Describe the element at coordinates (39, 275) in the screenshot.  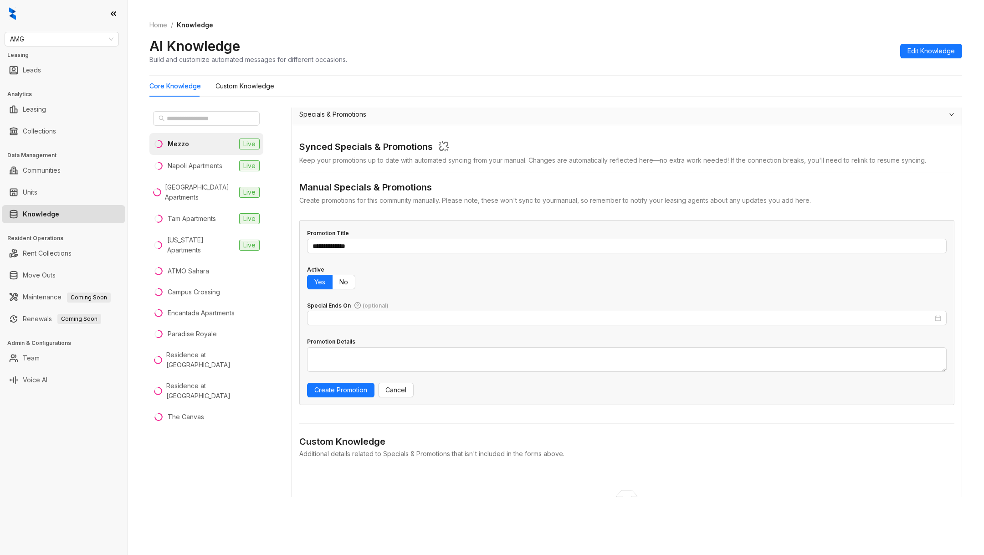
I see `a: Move Outs` at that location.